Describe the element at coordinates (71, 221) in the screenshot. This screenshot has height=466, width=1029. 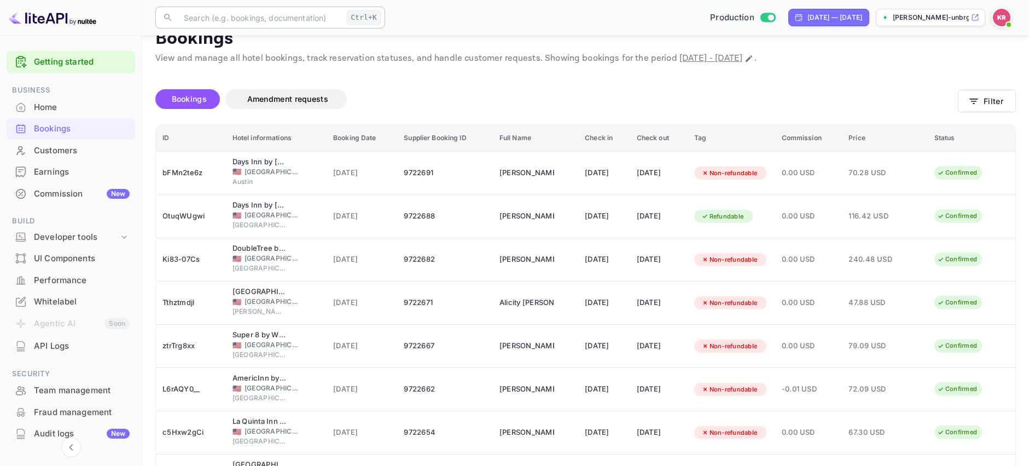
I see `span: Build` at that location.